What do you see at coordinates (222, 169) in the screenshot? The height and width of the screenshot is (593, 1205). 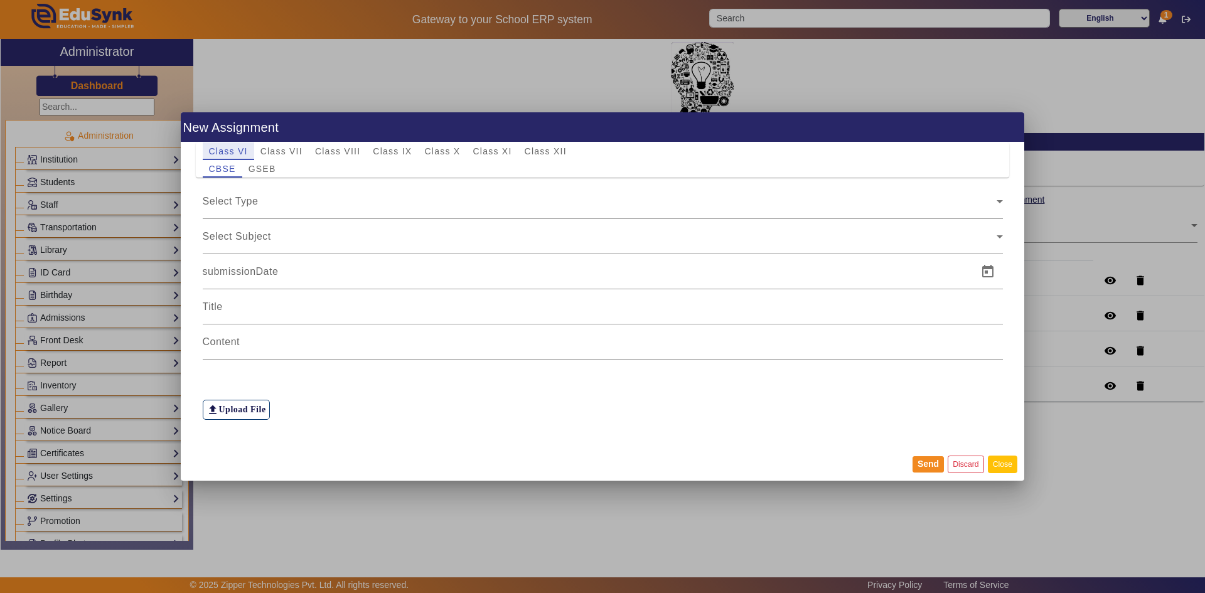 I see `span: CBSE` at bounding box center [222, 169].